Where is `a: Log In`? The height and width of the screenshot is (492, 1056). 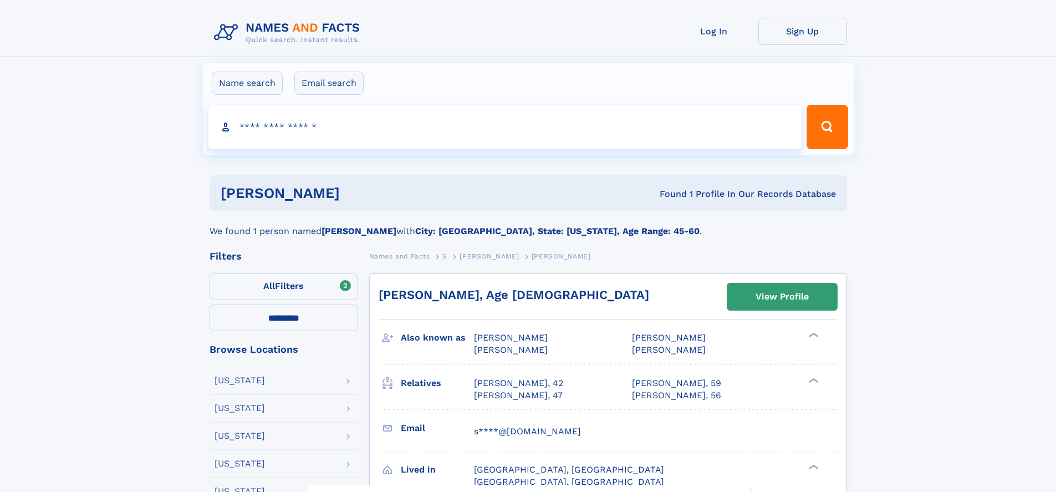
a: Log In is located at coordinates (714, 31).